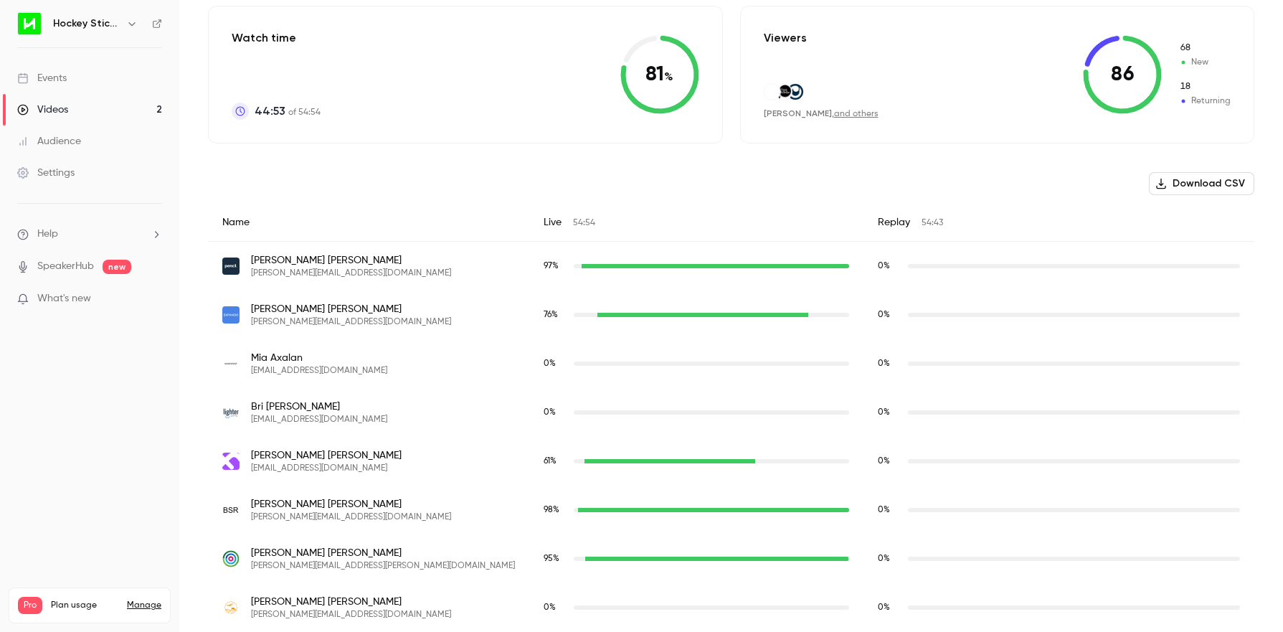  What do you see at coordinates (30, 605) in the screenshot?
I see `span: Pro` at bounding box center [30, 605].